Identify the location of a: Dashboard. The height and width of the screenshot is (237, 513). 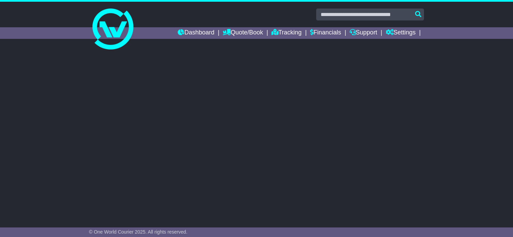
(196, 33).